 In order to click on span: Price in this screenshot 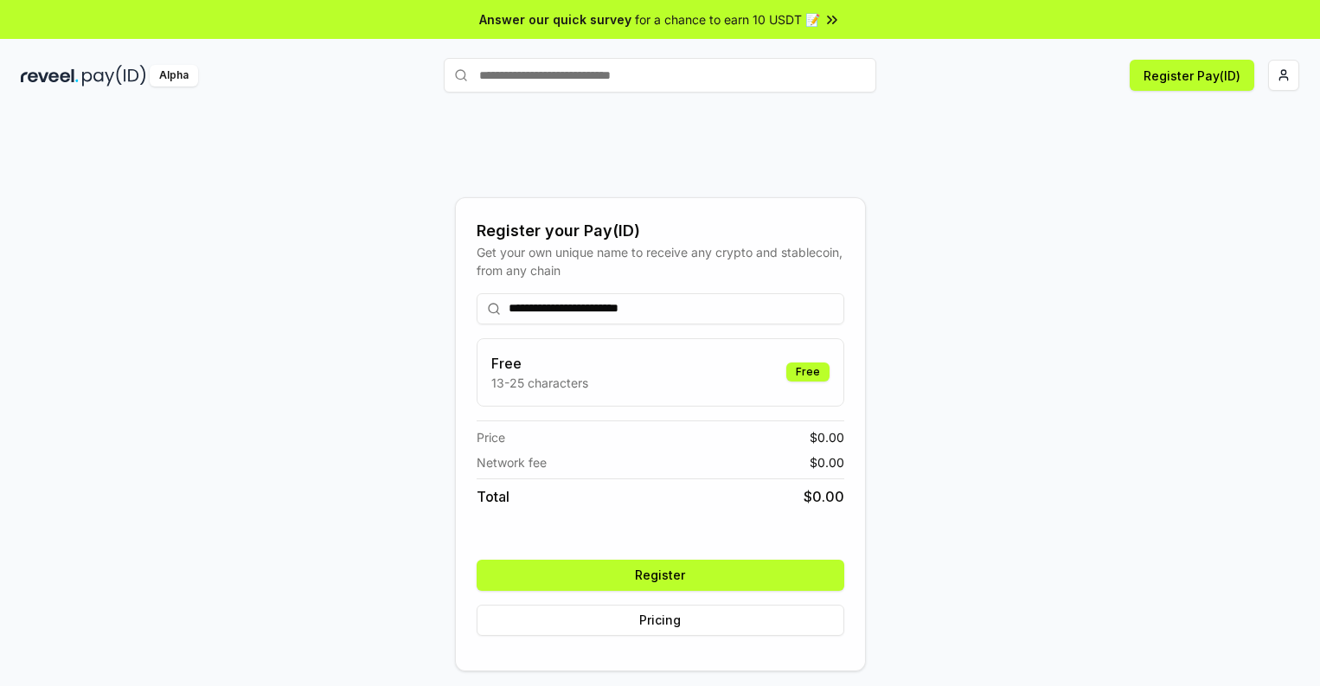, I will do `click(491, 437)`.